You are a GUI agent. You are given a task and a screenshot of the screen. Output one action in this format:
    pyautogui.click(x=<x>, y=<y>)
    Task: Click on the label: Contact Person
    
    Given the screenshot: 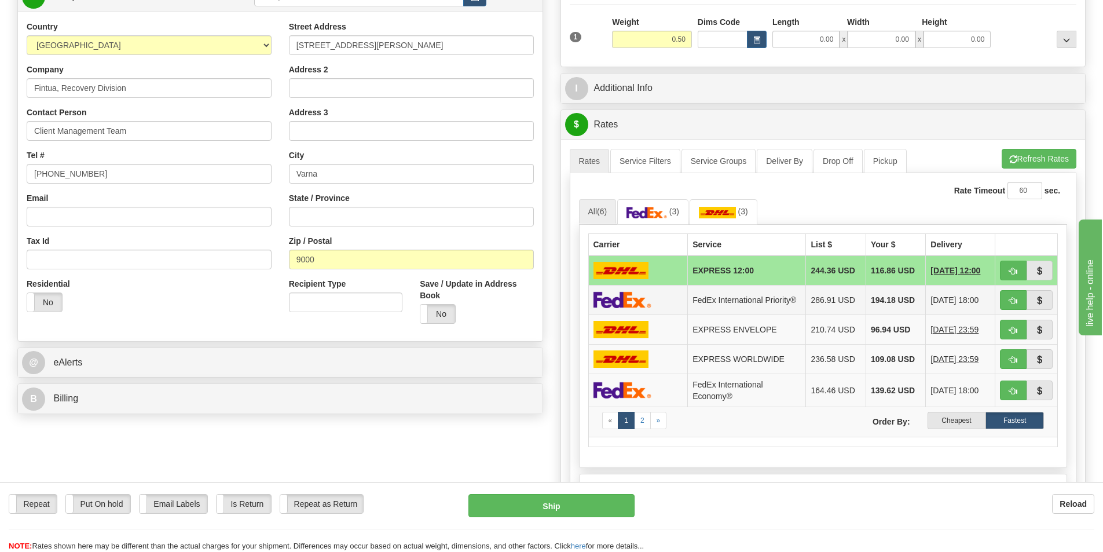 What is the action you would take?
    pyautogui.click(x=56, y=112)
    